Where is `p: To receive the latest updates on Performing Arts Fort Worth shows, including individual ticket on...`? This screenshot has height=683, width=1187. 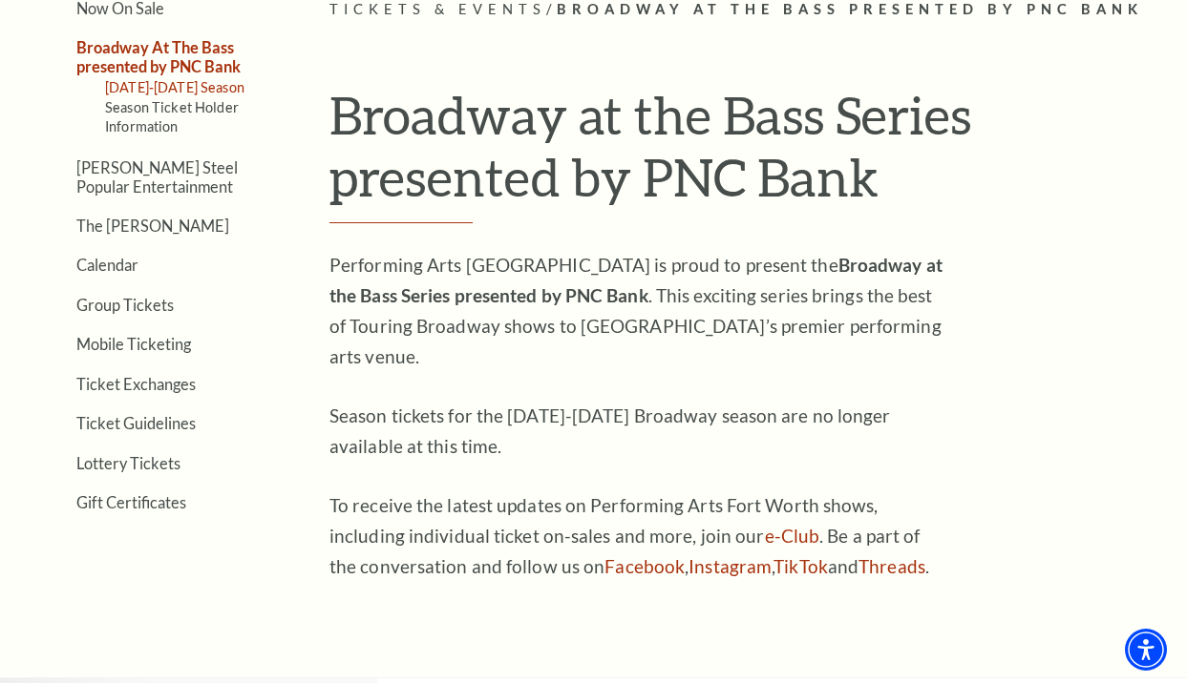
p: To receive the latest updates on Performing Arts Fort Worth shows, including individual ticket on... is located at coordinates (640, 536).